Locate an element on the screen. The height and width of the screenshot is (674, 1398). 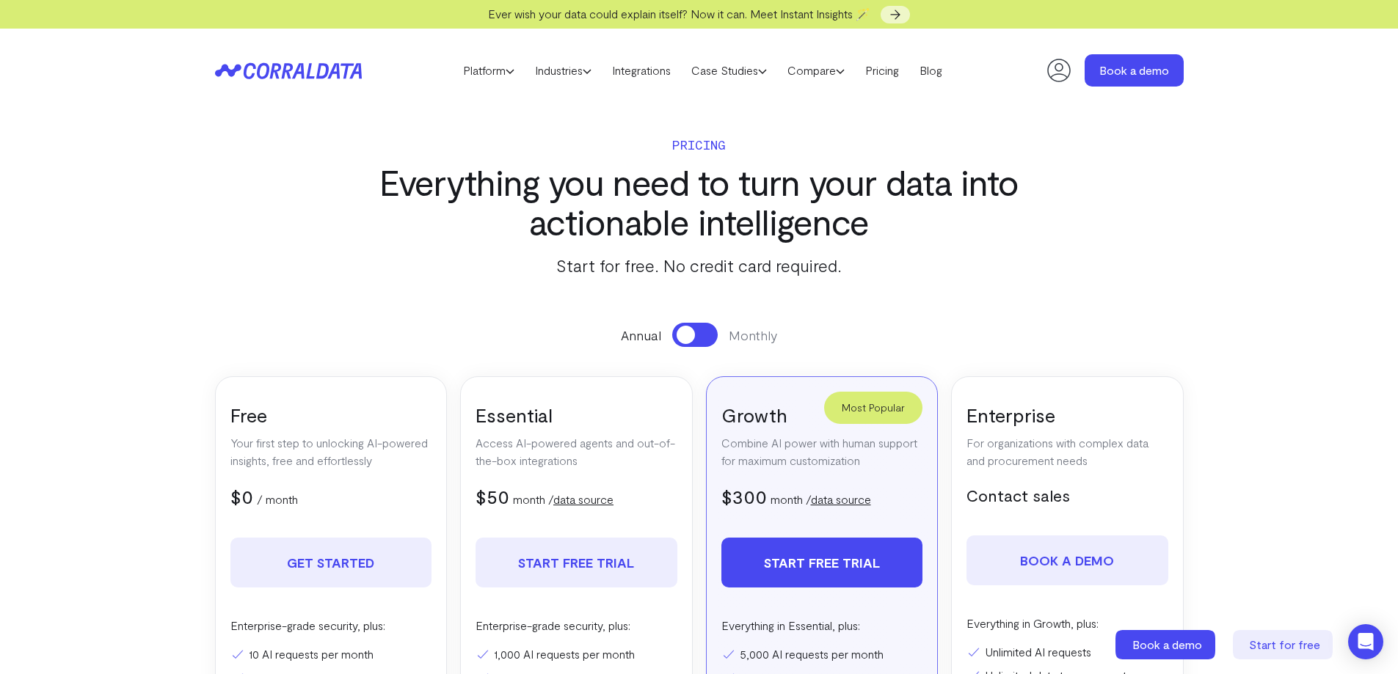
p: Pricing is located at coordinates (699, 145).